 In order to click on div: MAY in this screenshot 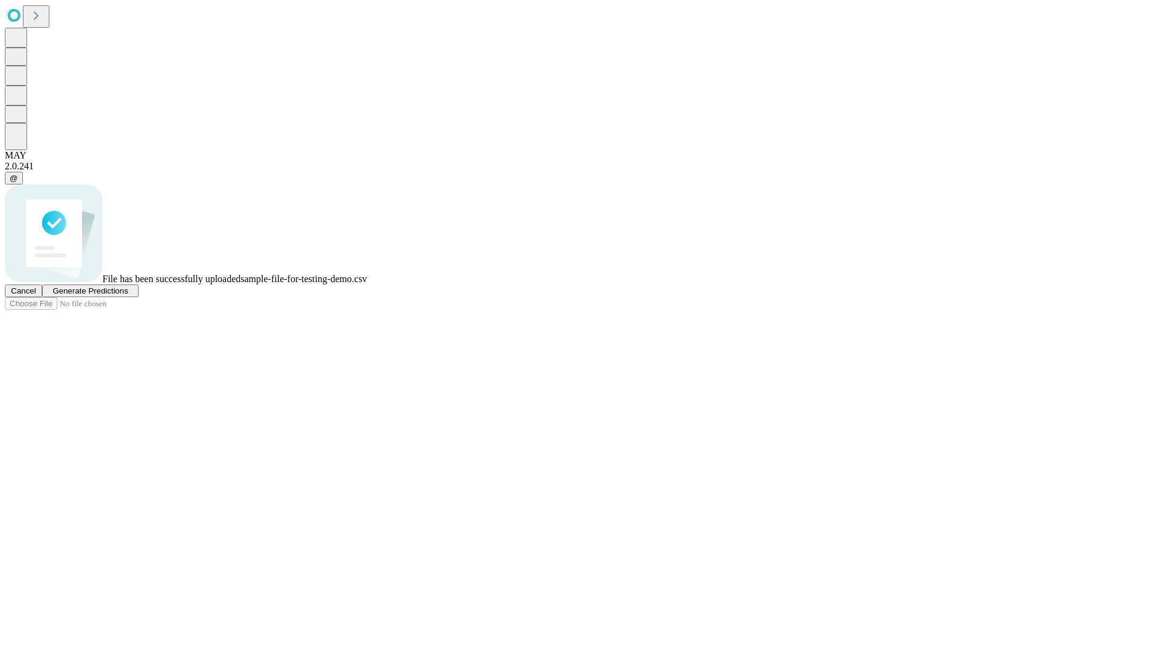, I will do `click(579, 156)`.